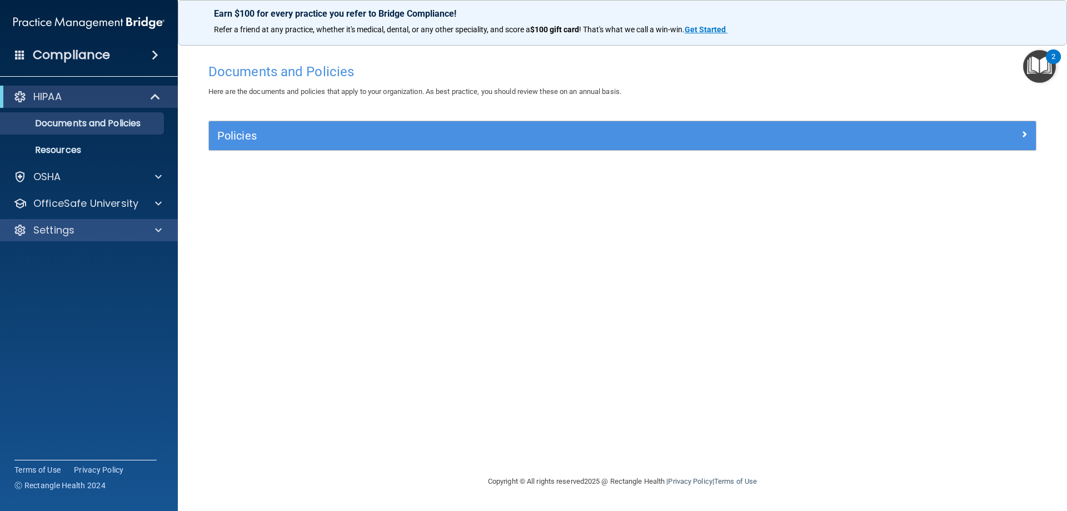  I want to click on span: Ⓒ Rectangle Health 2024, so click(60, 485).